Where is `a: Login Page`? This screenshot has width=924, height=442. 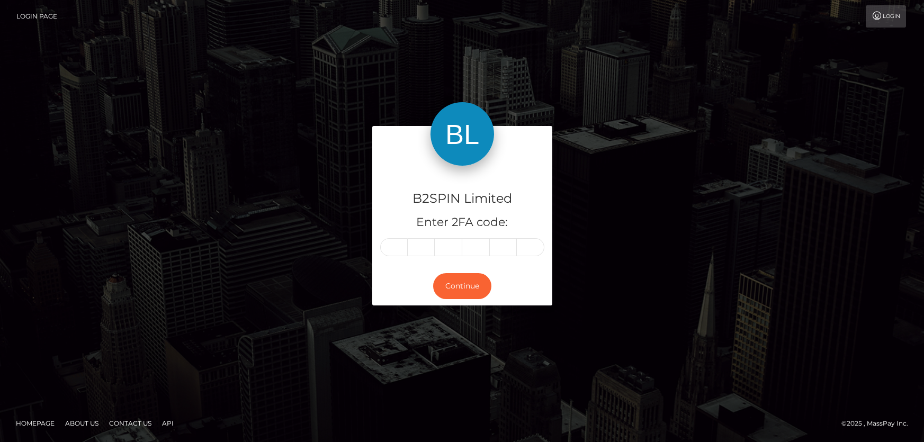 a: Login Page is located at coordinates (37, 16).